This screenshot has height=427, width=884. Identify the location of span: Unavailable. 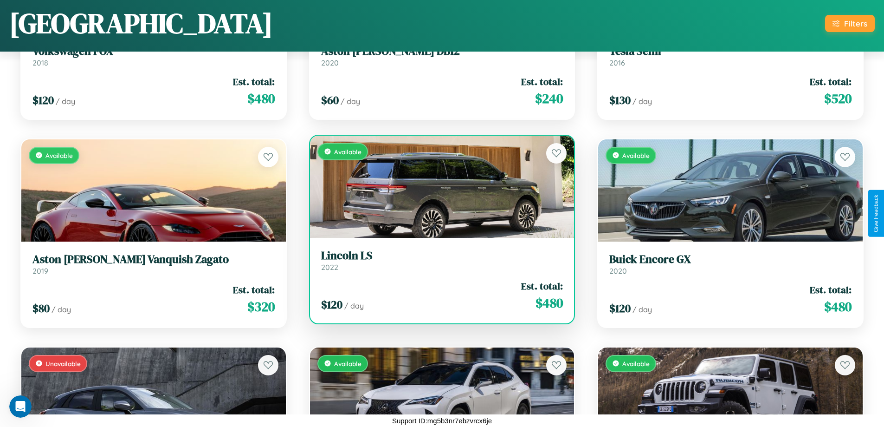
(63, 363).